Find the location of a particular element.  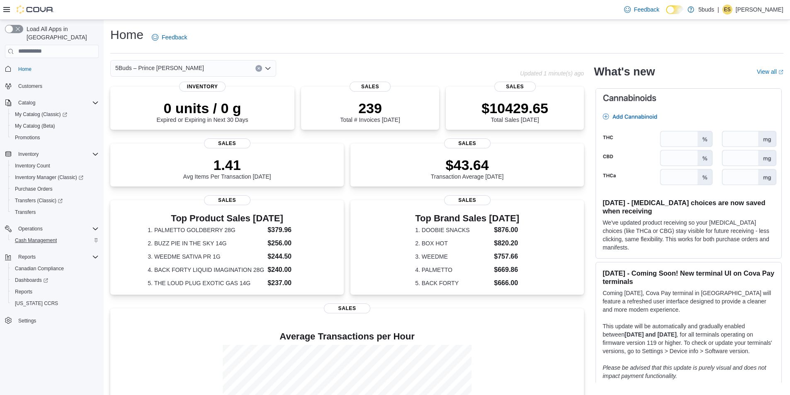

p: $10429.65 is located at coordinates (515, 108).